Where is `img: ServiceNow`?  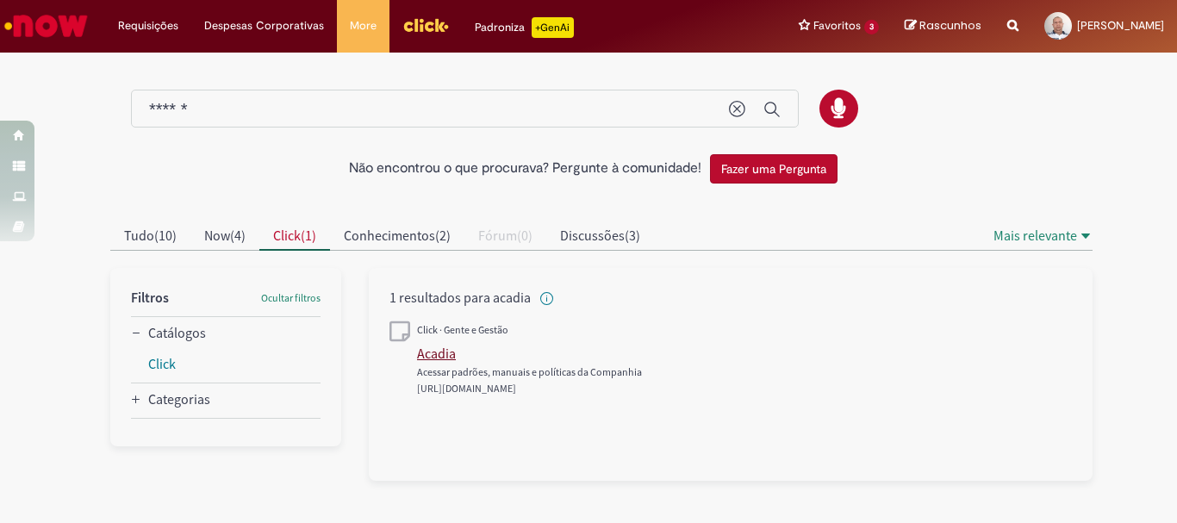
img: ServiceNow is located at coordinates (46, 26).